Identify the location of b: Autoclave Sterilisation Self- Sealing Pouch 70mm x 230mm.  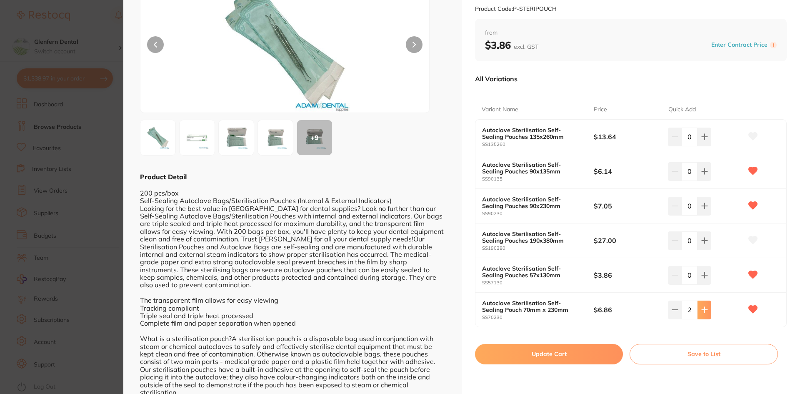
(532, 306).